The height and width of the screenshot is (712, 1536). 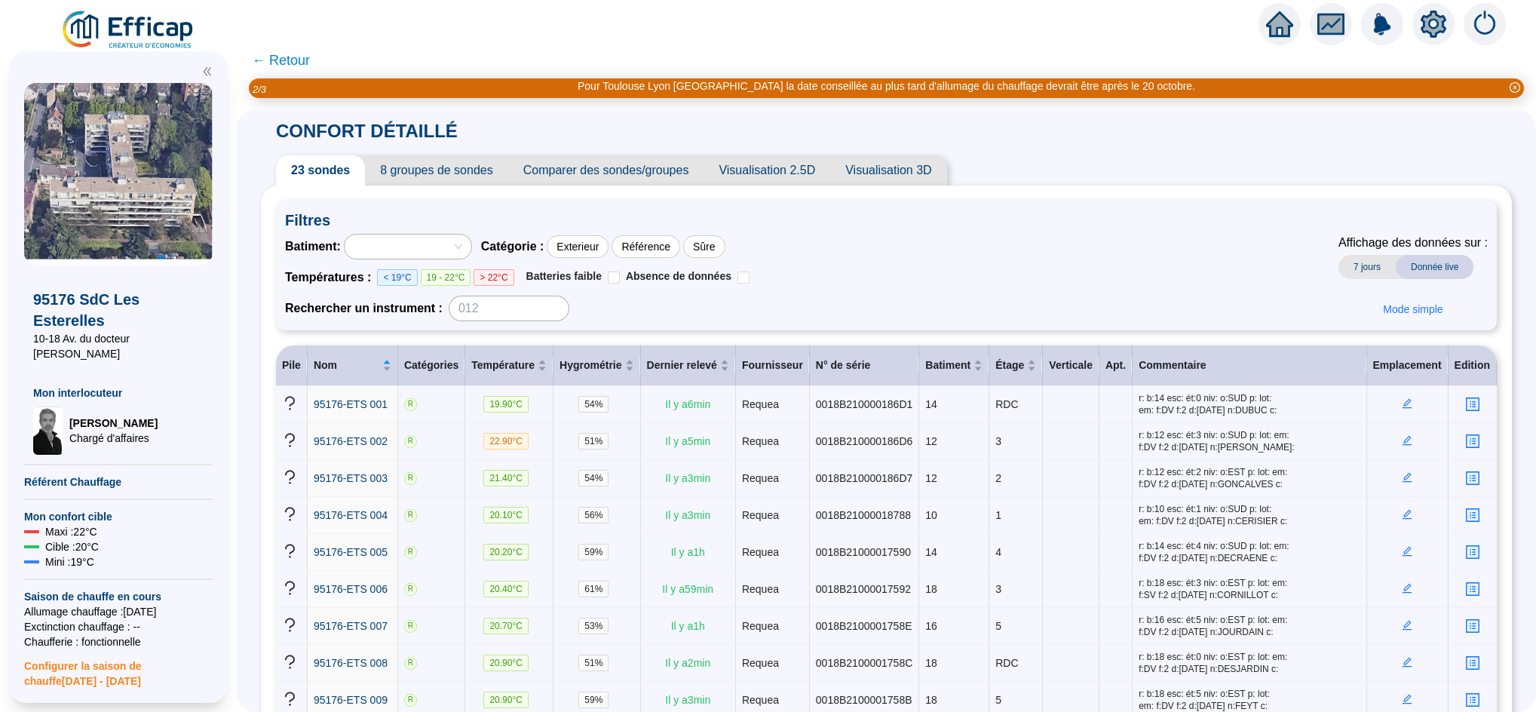 What do you see at coordinates (351, 404) in the screenshot?
I see `a: 95176-ETS 001` at bounding box center [351, 404].